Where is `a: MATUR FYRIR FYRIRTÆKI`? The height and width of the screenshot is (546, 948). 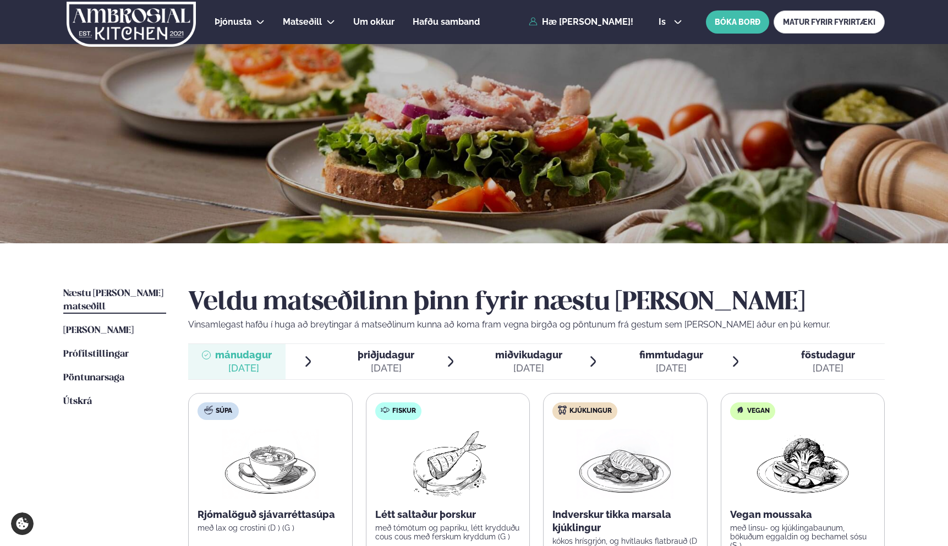
a: MATUR FYRIR FYRIRTÆKI is located at coordinates (829, 22).